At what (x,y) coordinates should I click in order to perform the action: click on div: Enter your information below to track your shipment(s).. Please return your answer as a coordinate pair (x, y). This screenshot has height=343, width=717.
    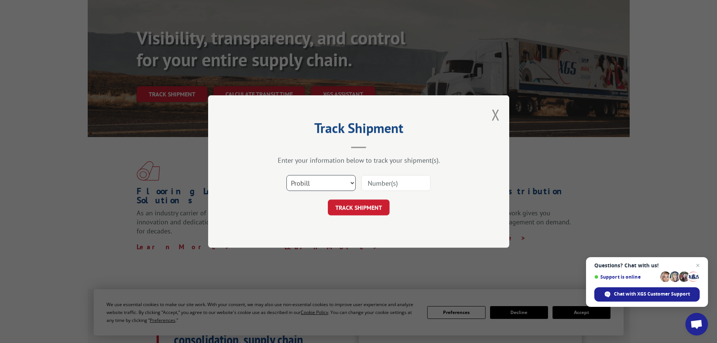
    Looking at the image, I should click on (359, 160).